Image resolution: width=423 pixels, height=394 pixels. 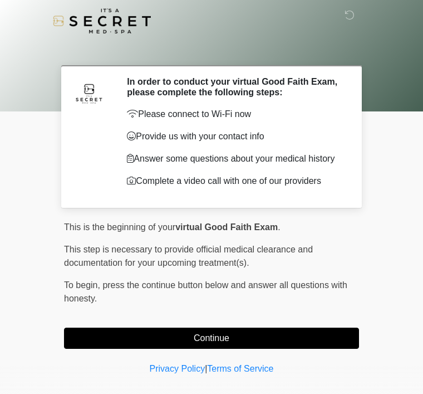 What do you see at coordinates (83, 285) in the screenshot?
I see `span: To begin,` at bounding box center [83, 285].